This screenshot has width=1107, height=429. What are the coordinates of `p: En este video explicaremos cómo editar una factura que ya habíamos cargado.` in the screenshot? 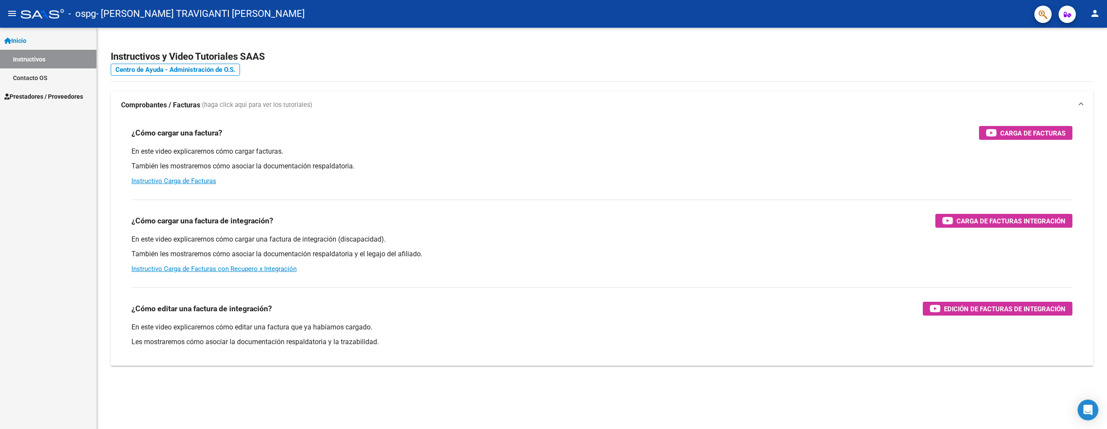 It's located at (602, 327).